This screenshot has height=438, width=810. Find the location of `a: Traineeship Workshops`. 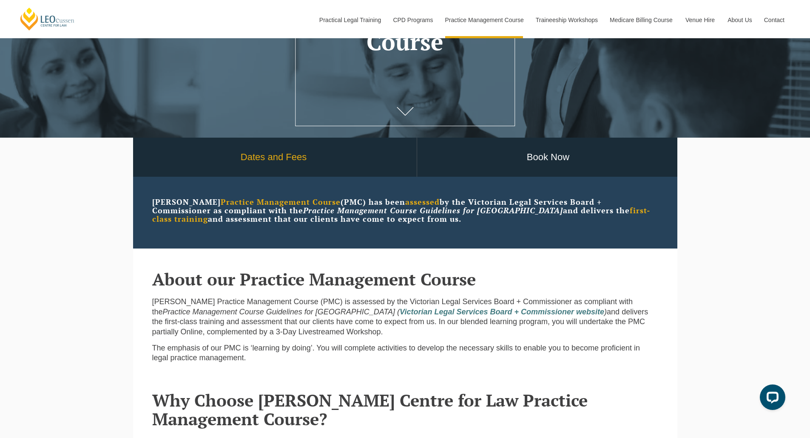

a: Traineeship Workshops is located at coordinates (566, 20).